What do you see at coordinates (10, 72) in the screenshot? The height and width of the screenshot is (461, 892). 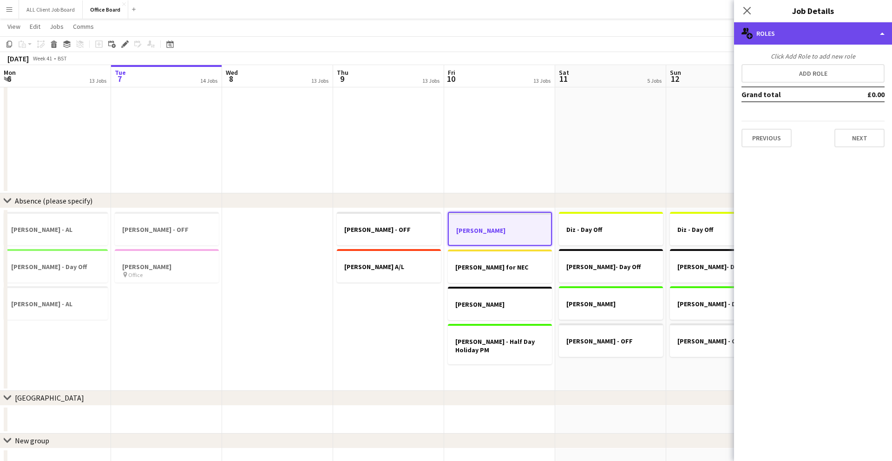 I see `span: Mon` at bounding box center [10, 72].